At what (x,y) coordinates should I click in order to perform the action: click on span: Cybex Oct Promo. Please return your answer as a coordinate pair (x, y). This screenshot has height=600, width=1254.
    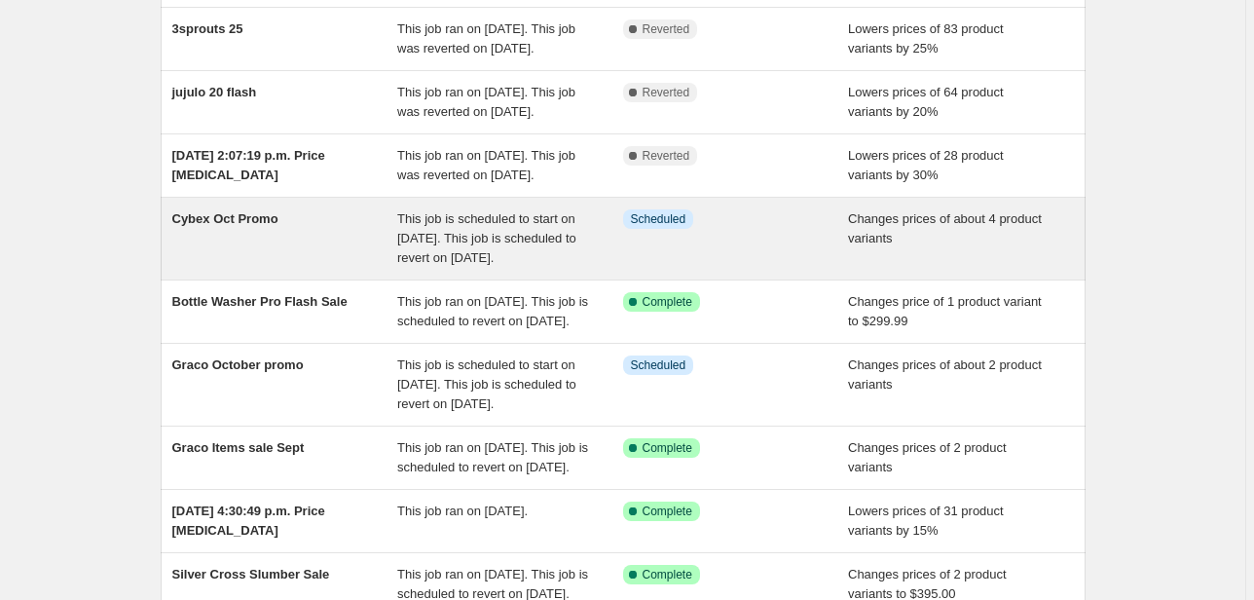
    Looking at the image, I should click on (225, 218).